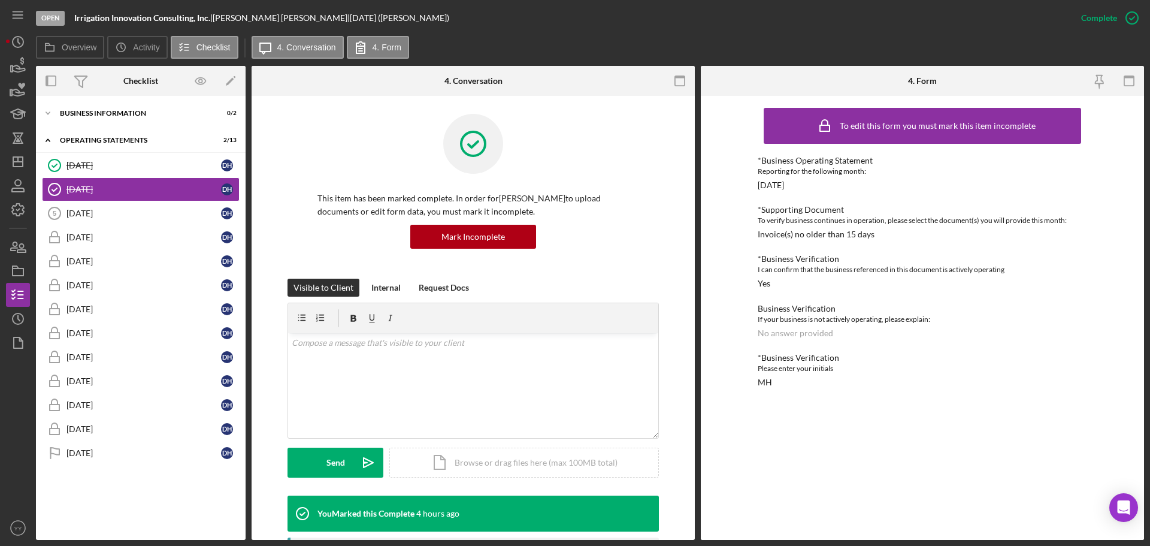 The width and height of the screenshot is (1150, 546). Describe the element at coordinates (213, 47) in the screenshot. I see `label: Checklist` at that location.